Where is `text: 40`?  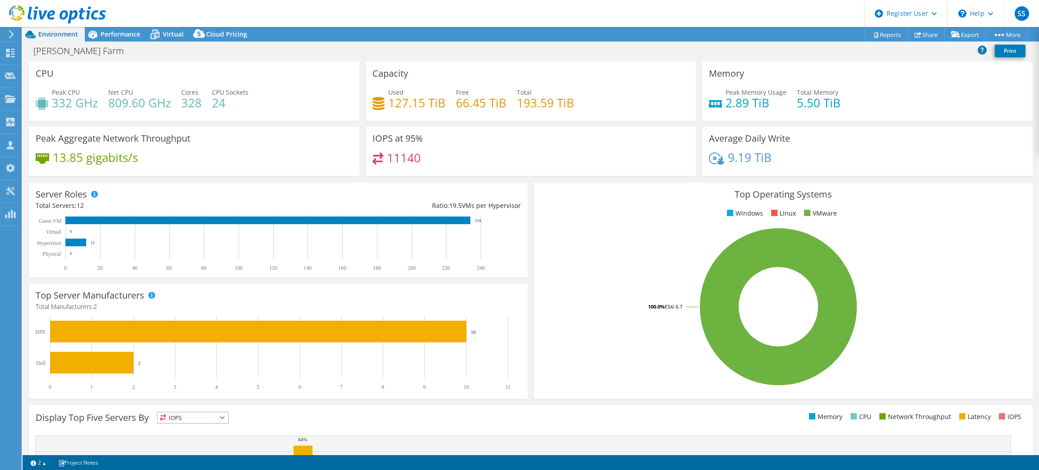
text: 40 is located at coordinates (135, 268).